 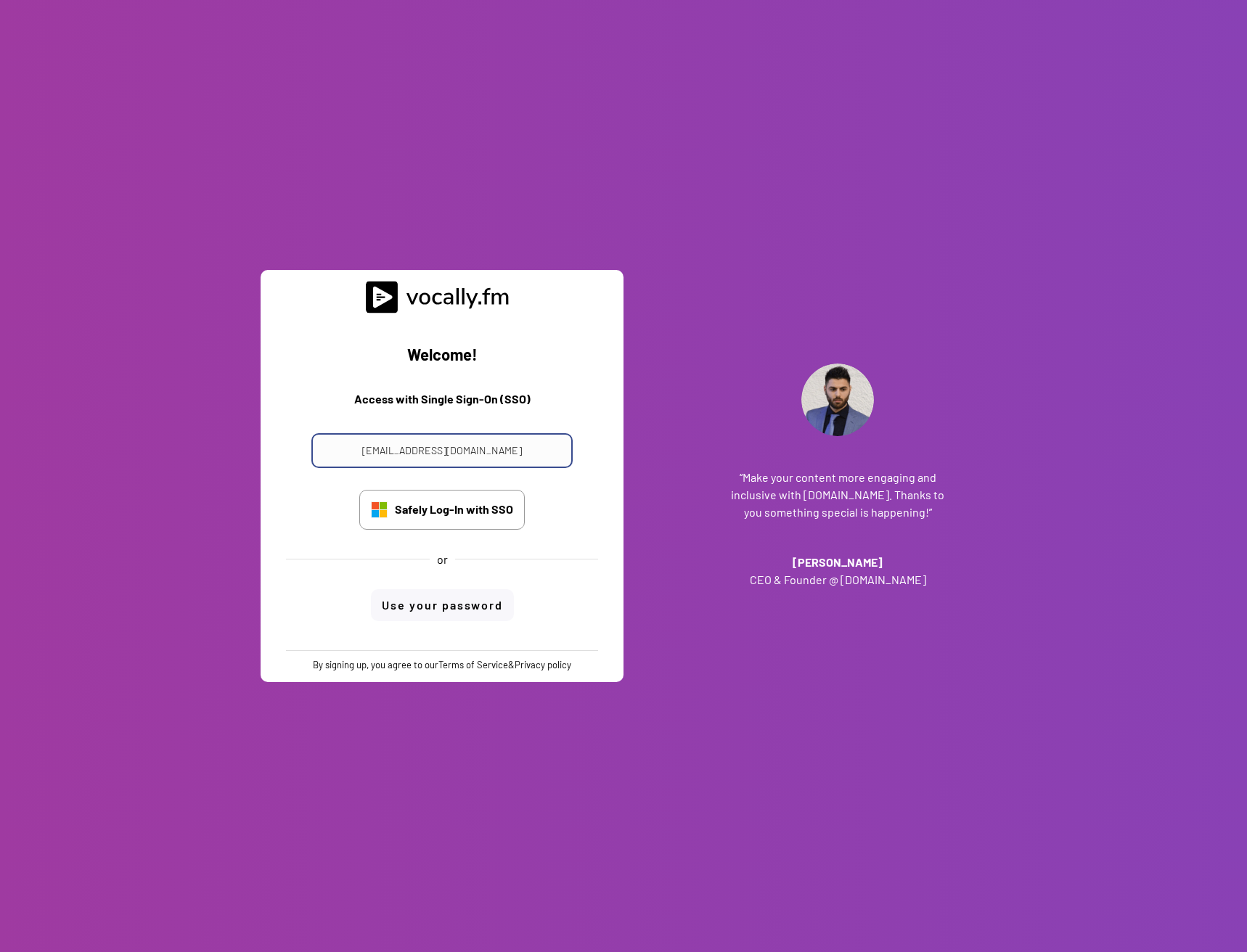 I want to click on h2: Welcome!, so click(x=443, y=355).